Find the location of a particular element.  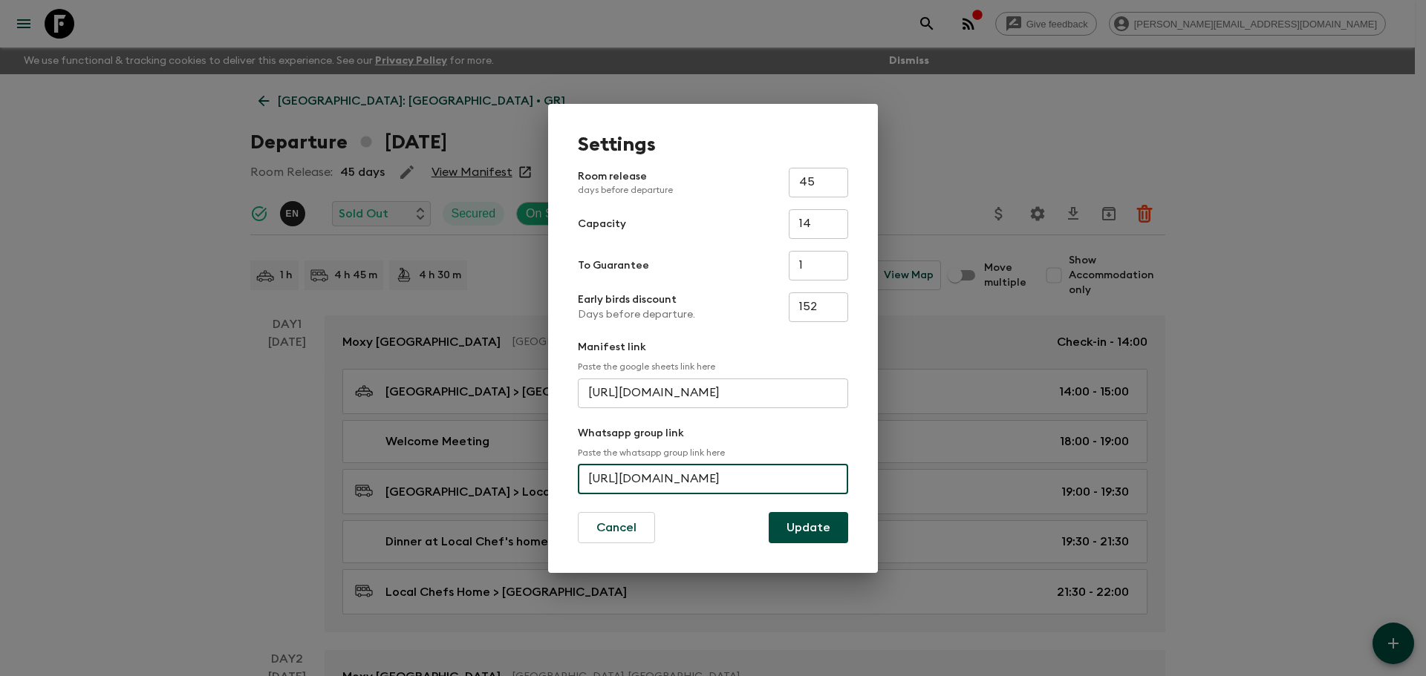

p: Room release is located at coordinates (625, 183).